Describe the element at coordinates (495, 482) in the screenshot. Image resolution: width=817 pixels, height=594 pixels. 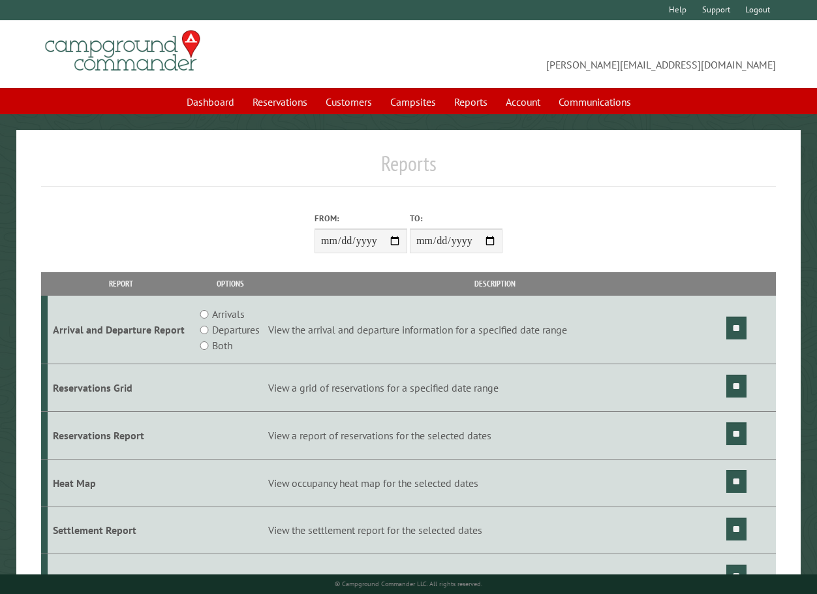
I see `td: View occupancy heat map for the selected dates` at that location.